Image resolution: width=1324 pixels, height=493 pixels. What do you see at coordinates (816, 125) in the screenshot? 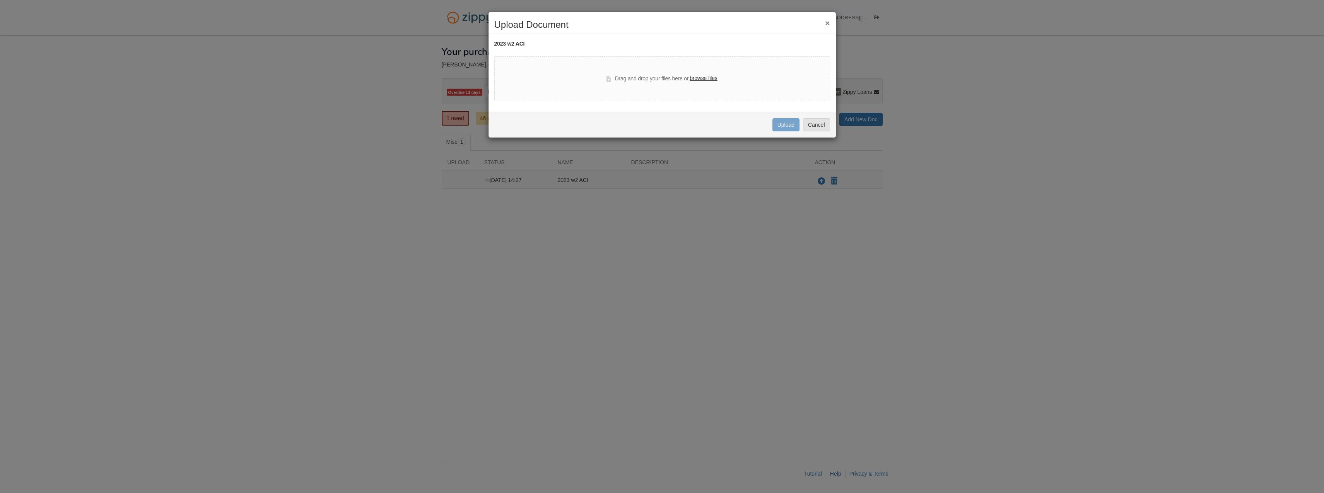
I see `button: Cancel` at bounding box center [816, 125].